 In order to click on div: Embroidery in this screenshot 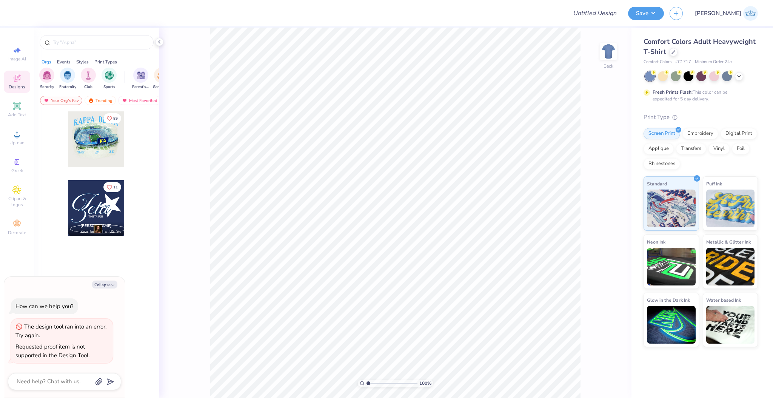, I will do `click(700, 134)`.